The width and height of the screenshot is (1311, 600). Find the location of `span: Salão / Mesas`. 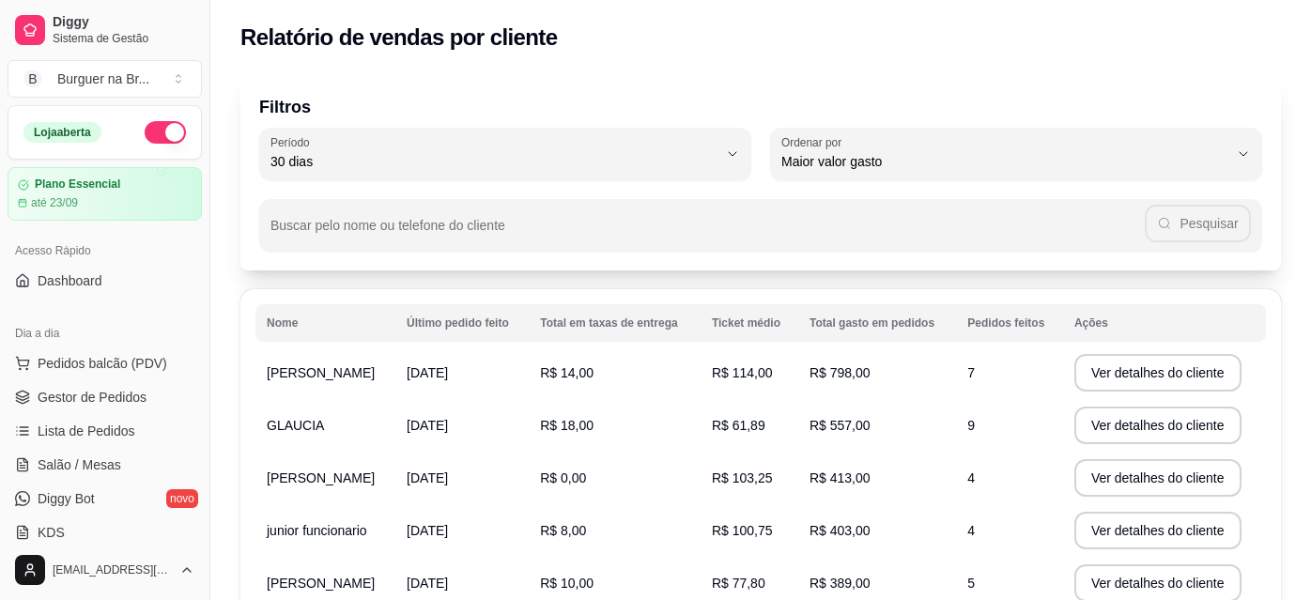

span: Salão / Mesas is located at coordinates (79, 465).